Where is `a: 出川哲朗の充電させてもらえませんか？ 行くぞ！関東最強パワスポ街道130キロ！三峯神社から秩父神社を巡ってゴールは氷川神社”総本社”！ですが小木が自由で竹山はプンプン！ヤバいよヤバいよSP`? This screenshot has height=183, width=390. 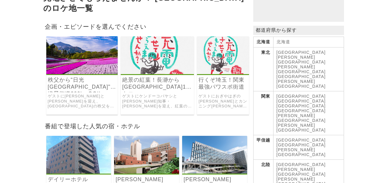 a: 出川哲朗の充電させてもらえませんか？ 行くぞ！関東最強パワスポ街道130キロ！三峯神社から秩父神社を巡ってゴールは氷川神社”総本社”！ですが小木が自由で竹山はプンプン！ヤバいよヤバいよSP is located at coordinates (223, 72).